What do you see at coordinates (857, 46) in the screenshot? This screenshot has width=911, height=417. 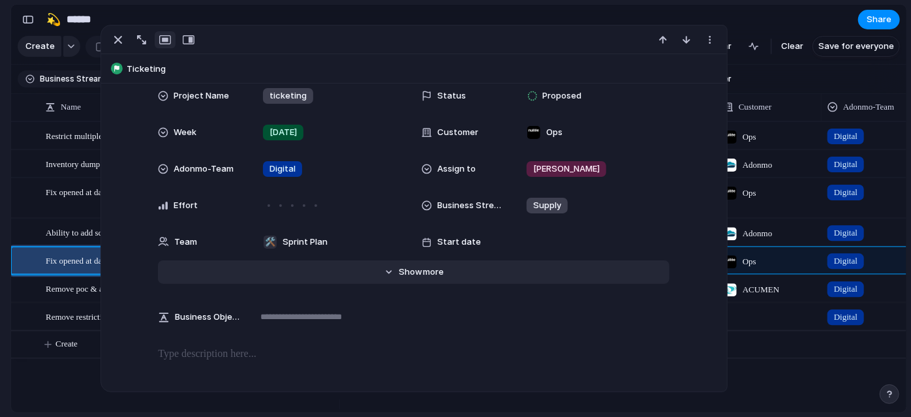 I see `span: Save for everyone` at bounding box center [857, 46].